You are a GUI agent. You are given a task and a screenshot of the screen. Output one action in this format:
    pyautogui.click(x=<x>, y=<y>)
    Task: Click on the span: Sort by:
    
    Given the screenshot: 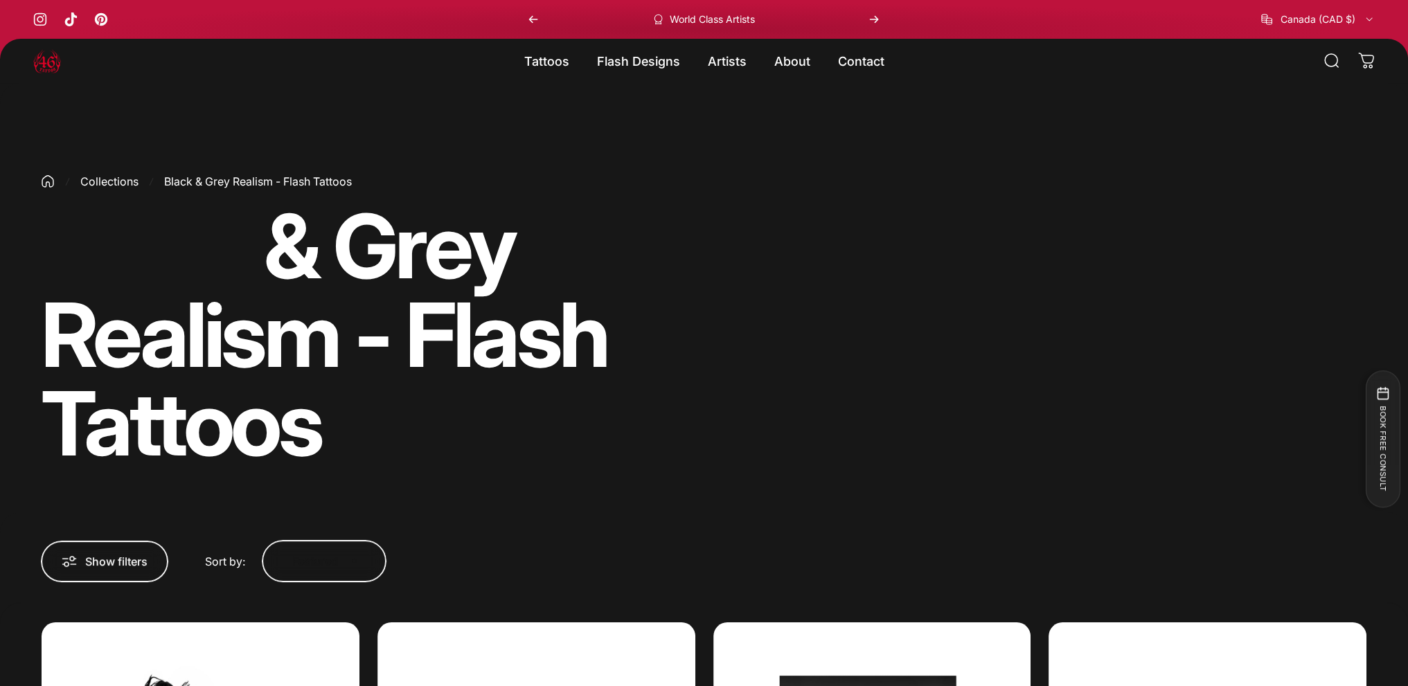 What is the action you would take?
    pyautogui.click(x=225, y=562)
    